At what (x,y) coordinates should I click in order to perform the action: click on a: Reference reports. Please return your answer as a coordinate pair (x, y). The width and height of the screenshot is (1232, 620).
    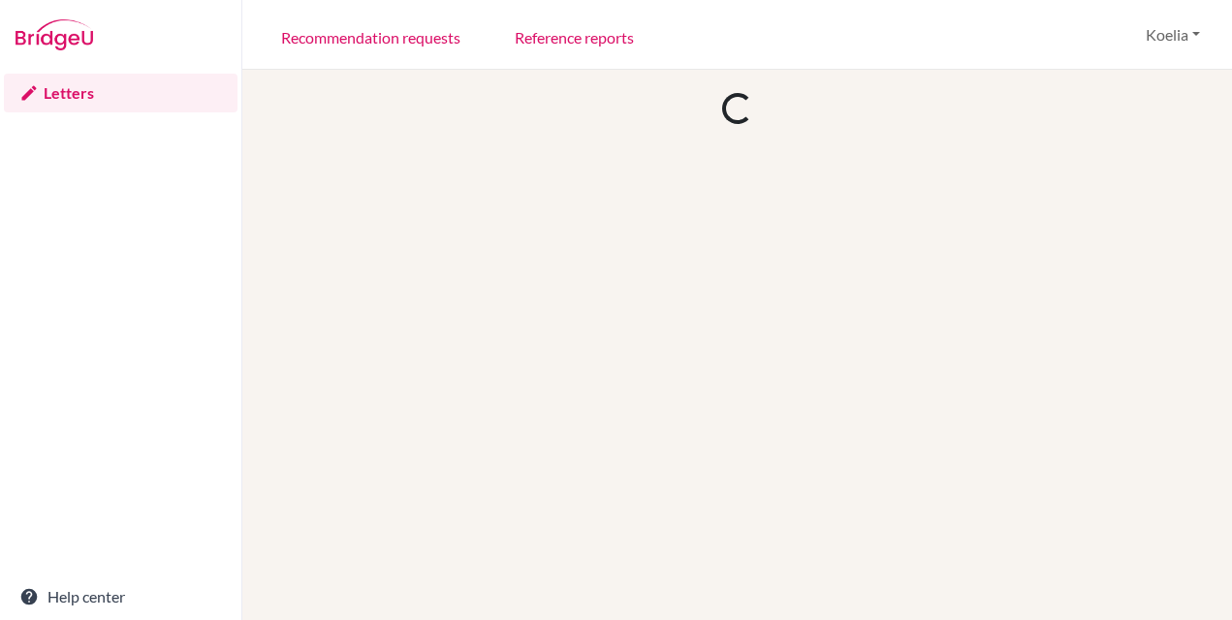
    Looking at the image, I should click on (574, 36).